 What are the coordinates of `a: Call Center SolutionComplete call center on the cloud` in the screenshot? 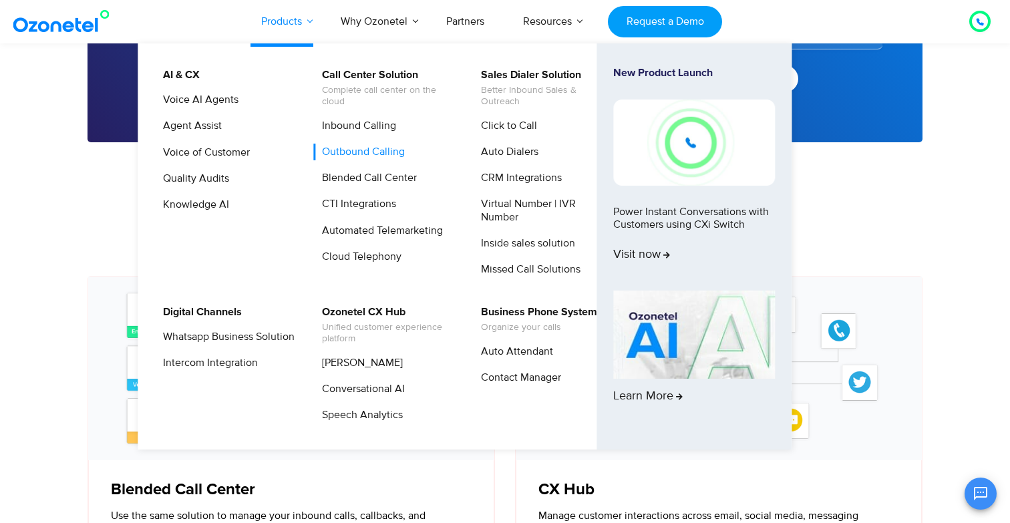 It's located at (384, 88).